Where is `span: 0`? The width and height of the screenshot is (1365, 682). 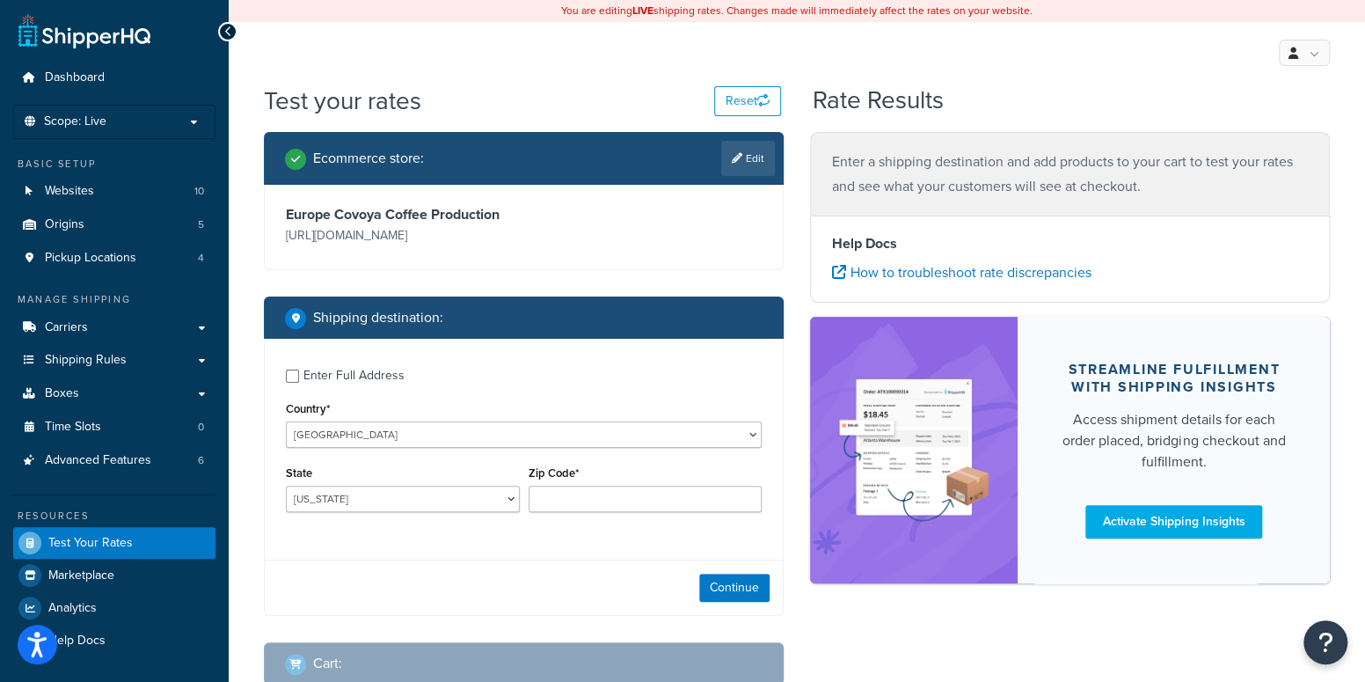 span: 0 is located at coordinates (201, 427).